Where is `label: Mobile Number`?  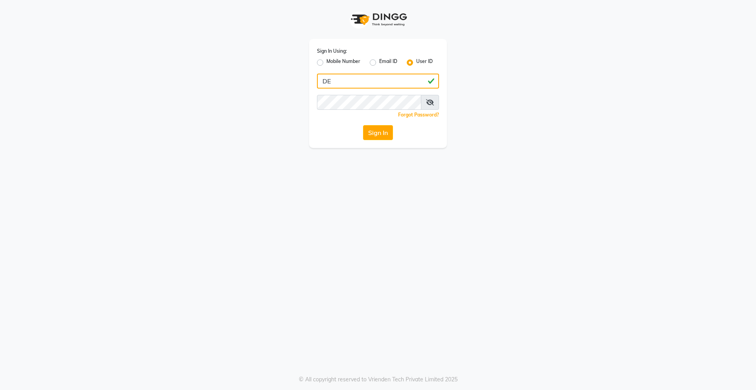
label: Mobile Number is located at coordinates (343, 63).